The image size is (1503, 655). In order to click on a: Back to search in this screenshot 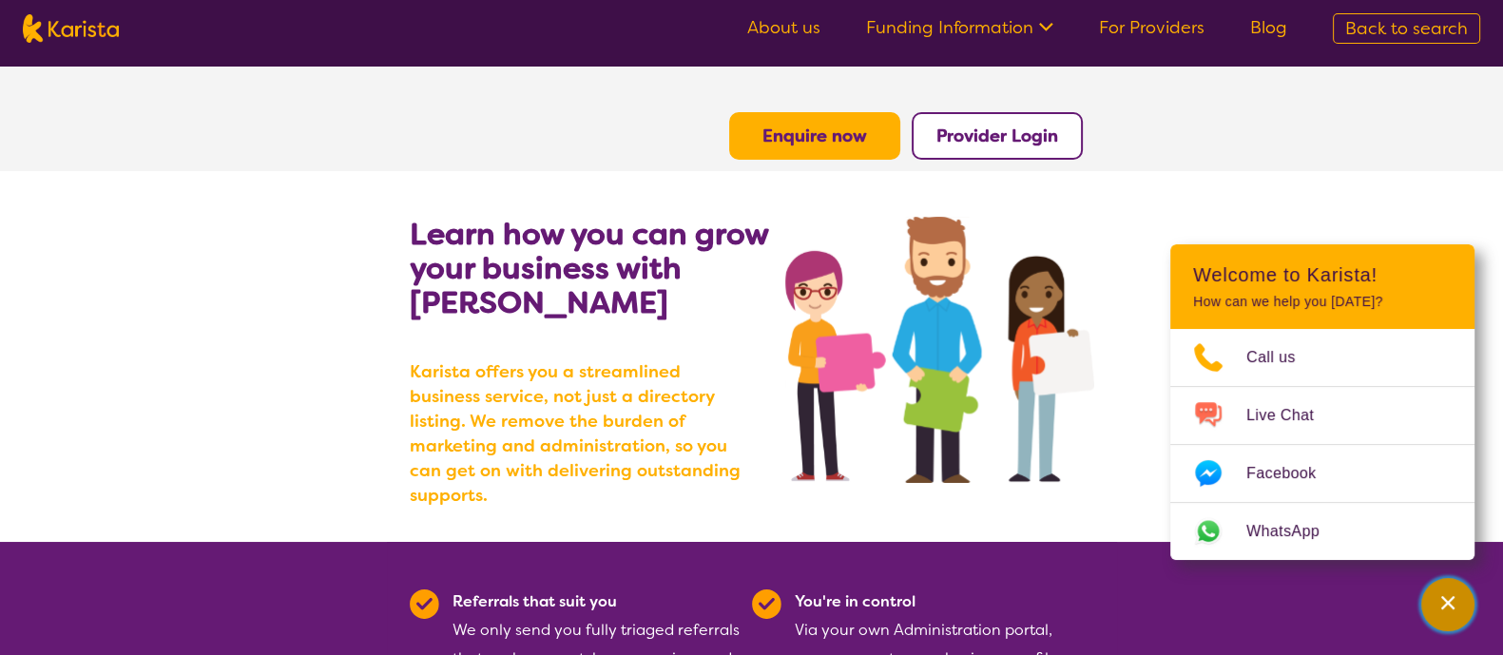, I will do `click(1406, 29)`.